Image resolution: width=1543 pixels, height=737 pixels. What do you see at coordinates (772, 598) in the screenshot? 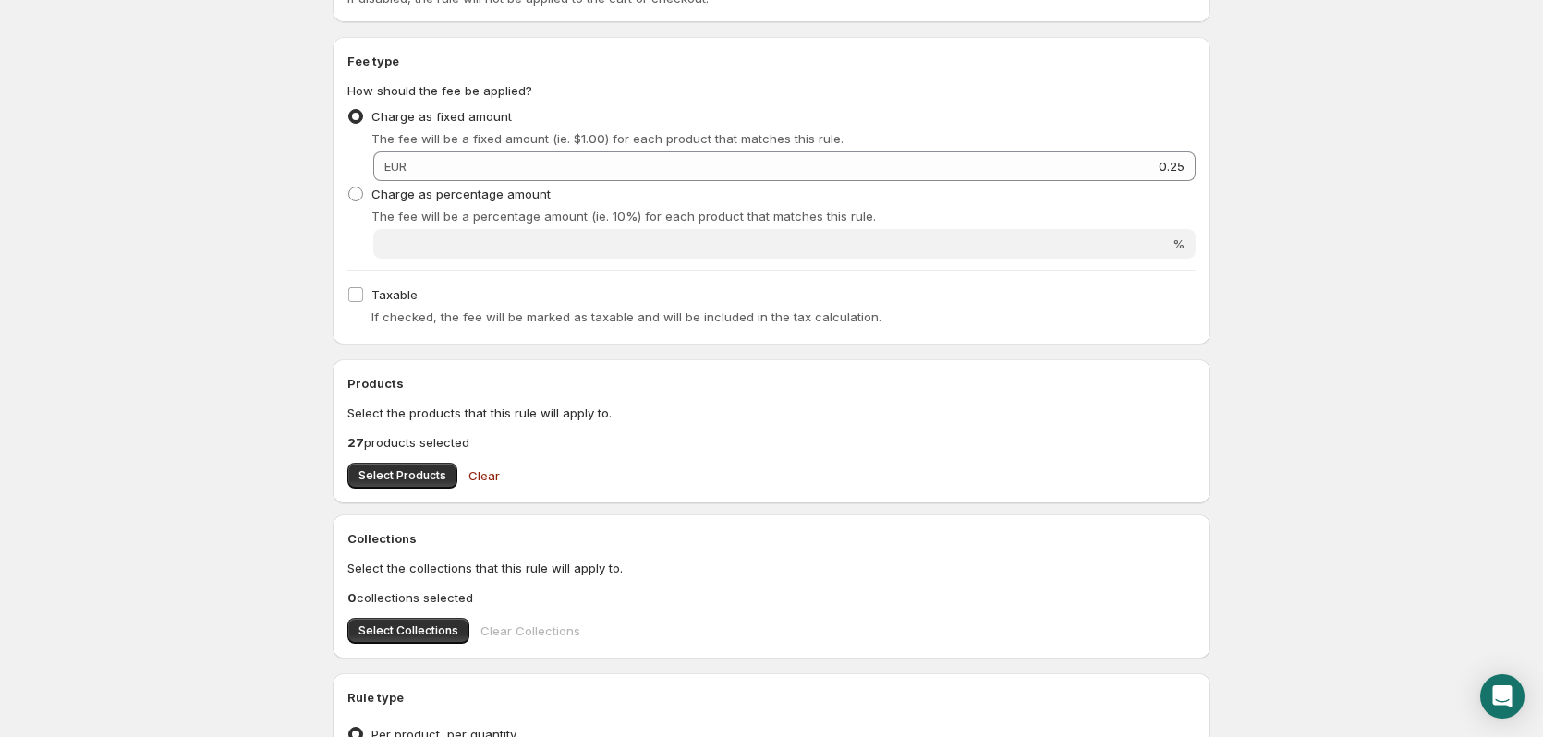
I see `p: collections selected` at bounding box center [772, 598].